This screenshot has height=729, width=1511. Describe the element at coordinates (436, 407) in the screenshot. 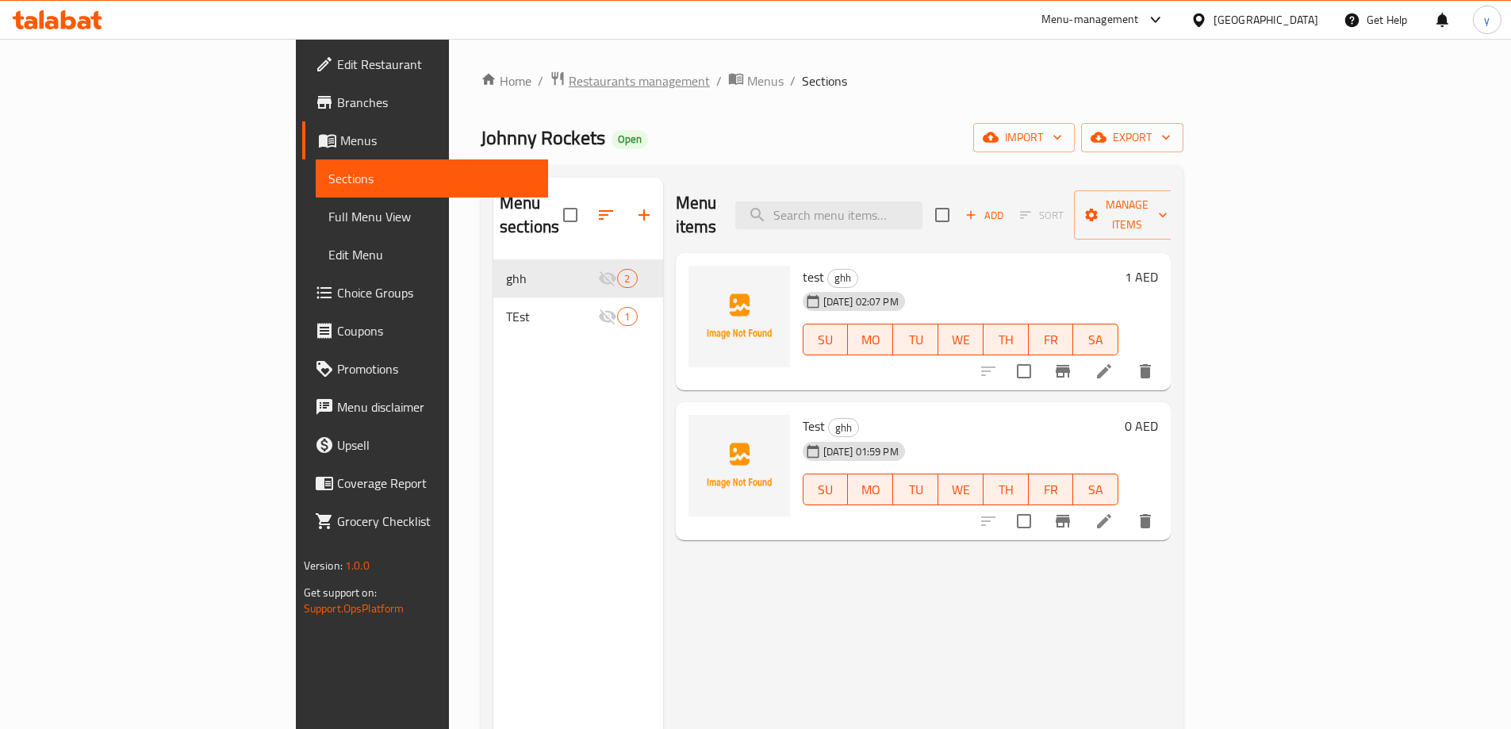

I see `span: Menu disclaimer` at that location.